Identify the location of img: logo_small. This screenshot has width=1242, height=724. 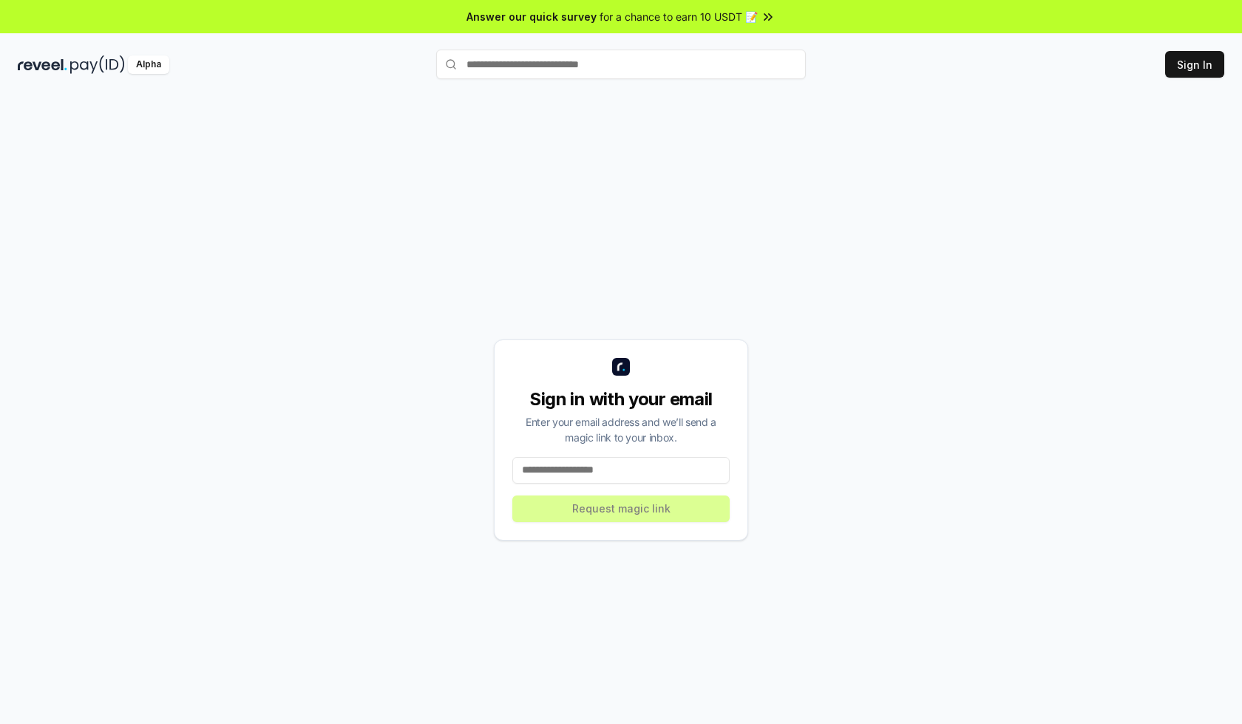
(621, 367).